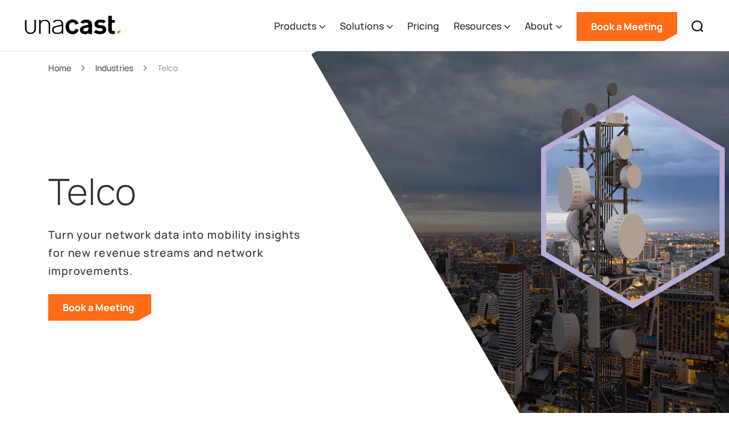 The image size is (729, 428). What do you see at coordinates (73, 25) in the screenshot?
I see `img: Unacast text logo` at bounding box center [73, 25].